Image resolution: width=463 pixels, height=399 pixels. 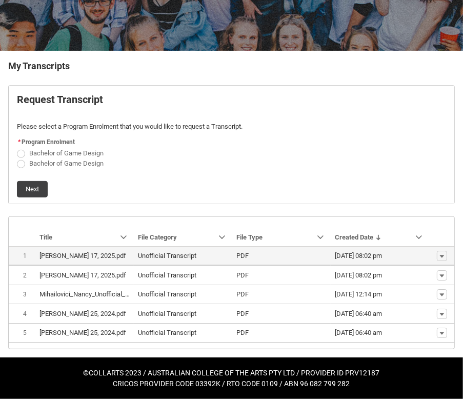 What do you see at coordinates (39, 66) in the screenshot?
I see `b: My Transcripts` at bounding box center [39, 66].